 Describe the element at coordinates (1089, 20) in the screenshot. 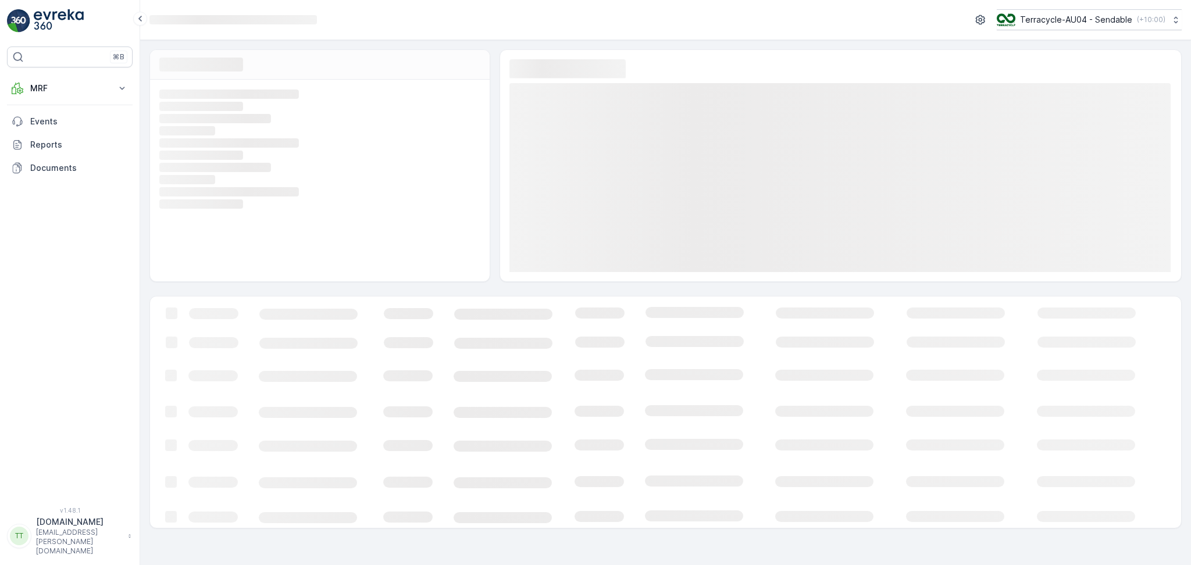

I see `button: Terracycle-AU04 - Sendable(+10:00)` at that location.